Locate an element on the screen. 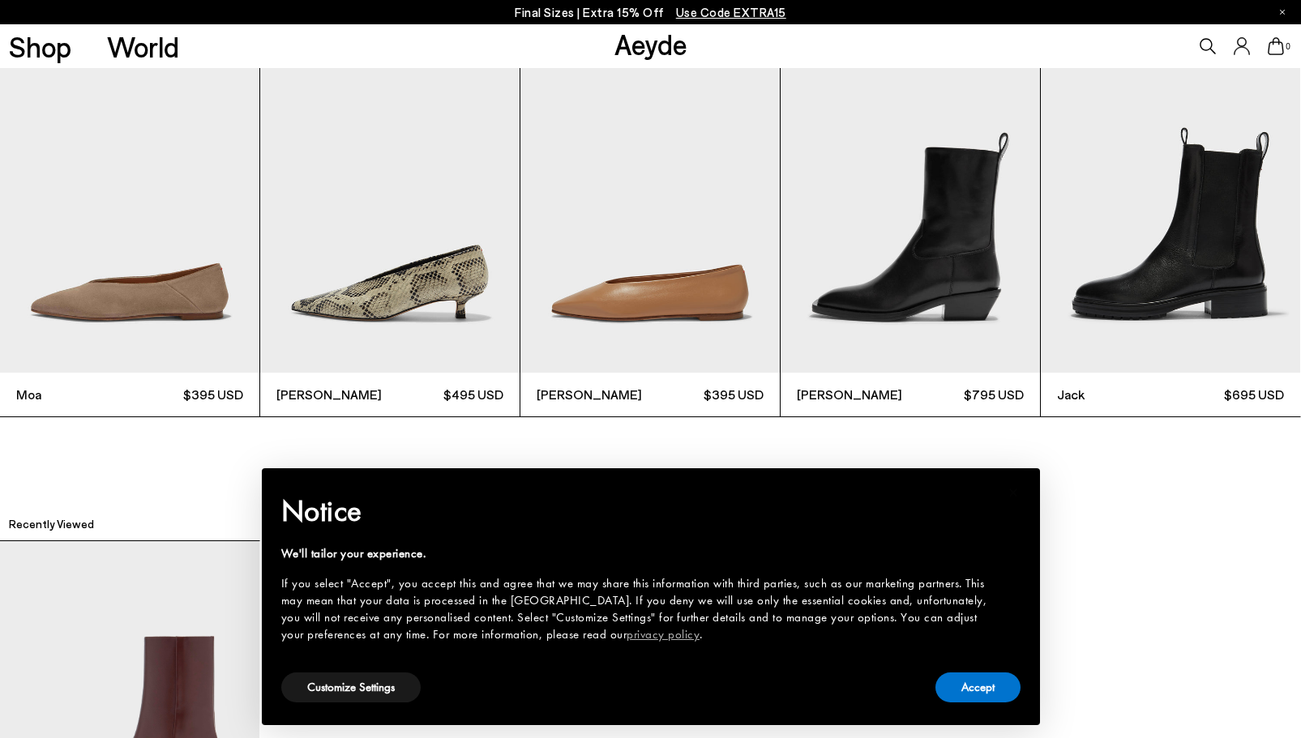 Image resolution: width=1301 pixels, height=738 pixels. span: 0 is located at coordinates (1288, 46).